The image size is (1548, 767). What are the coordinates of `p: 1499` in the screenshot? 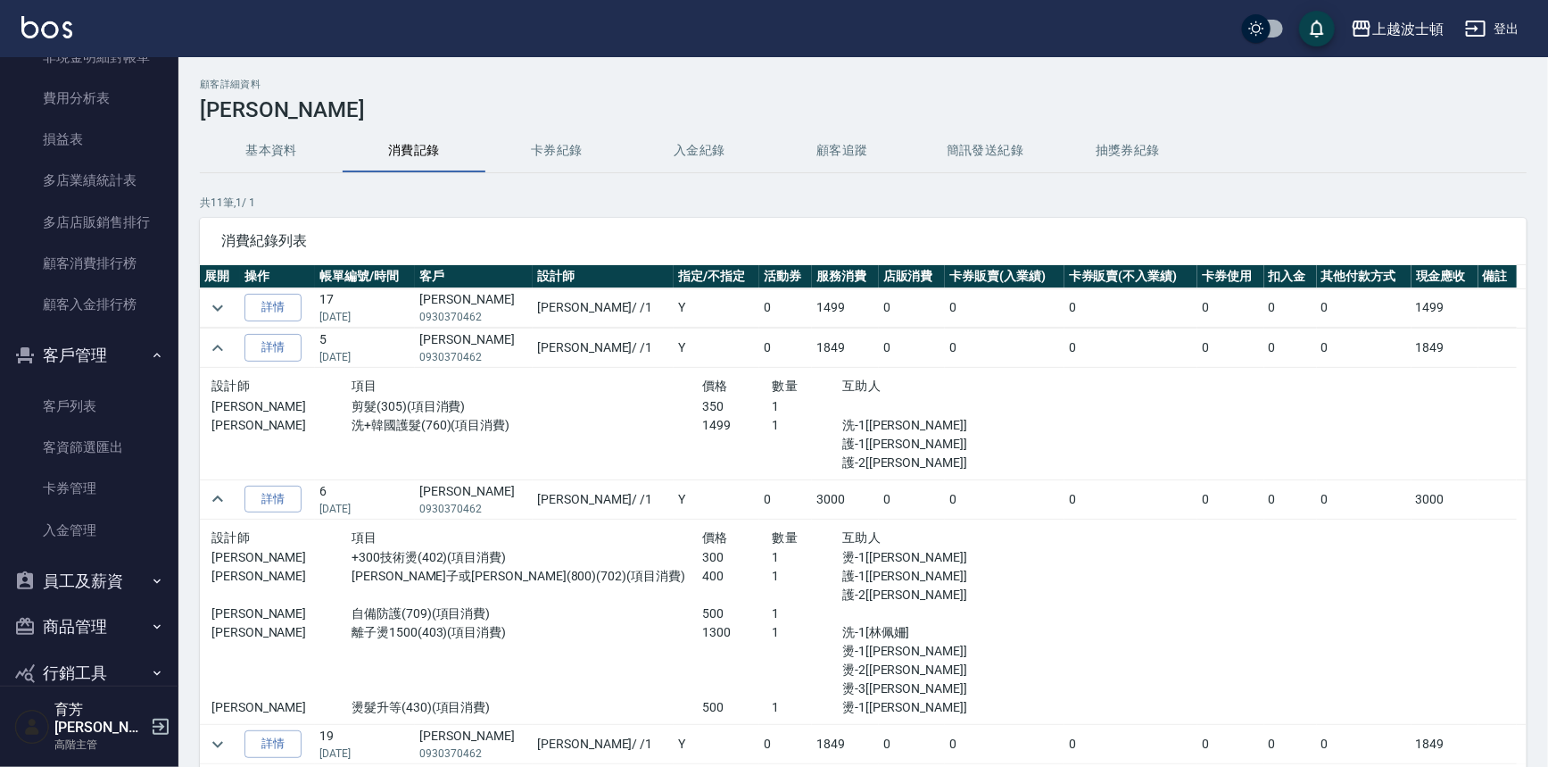 It's located at (737, 425).